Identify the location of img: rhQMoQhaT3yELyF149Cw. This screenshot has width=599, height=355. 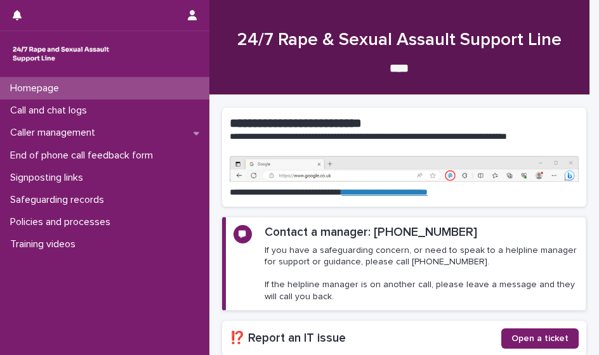
(61, 54).